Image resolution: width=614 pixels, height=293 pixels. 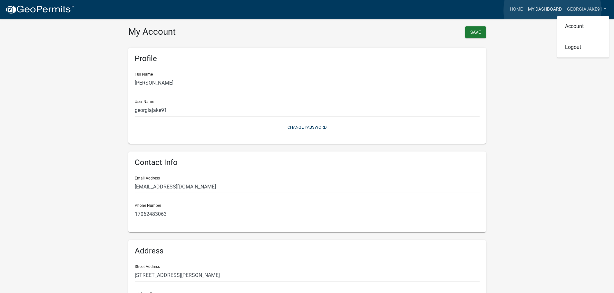 What do you see at coordinates (583, 37) in the screenshot?
I see `div: georgiajake91` at bounding box center [583, 37].